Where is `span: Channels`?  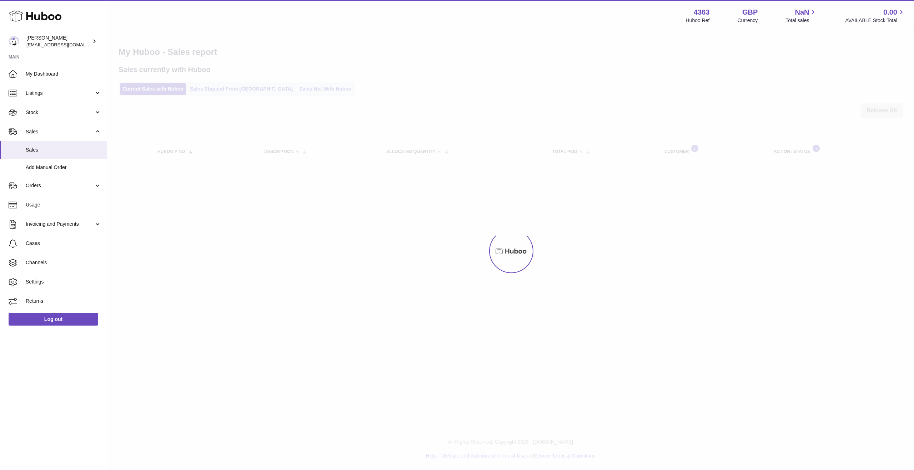 span: Channels is located at coordinates (64, 263).